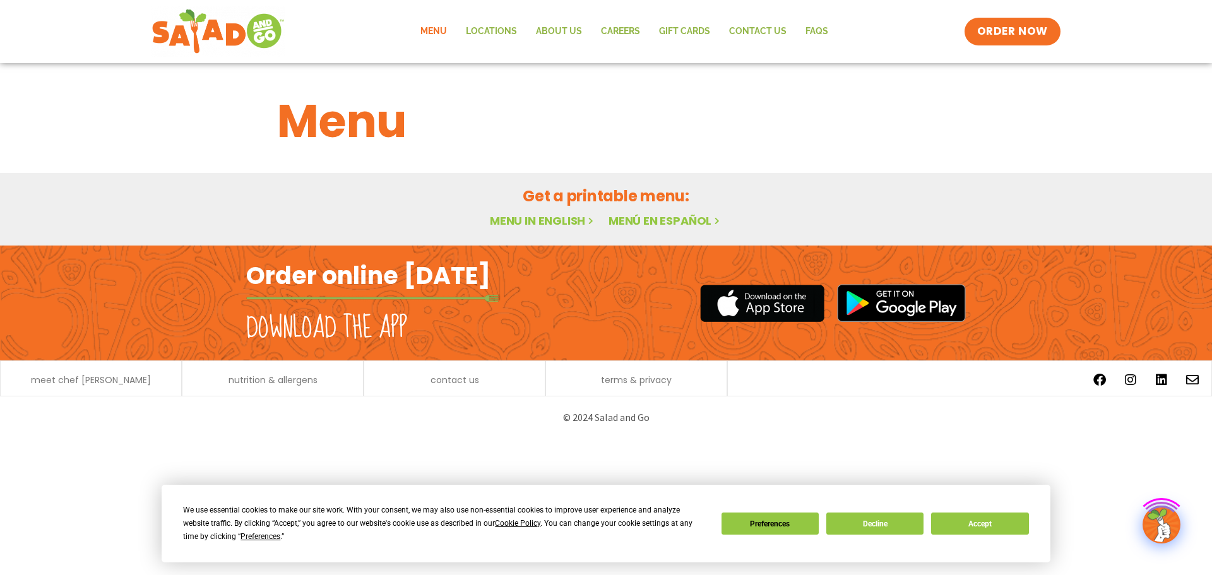 Image resolution: width=1212 pixels, height=575 pixels. Describe the element at coordinates (636, 380) in the screenshot. I see `span: terms & privacy` at that location.